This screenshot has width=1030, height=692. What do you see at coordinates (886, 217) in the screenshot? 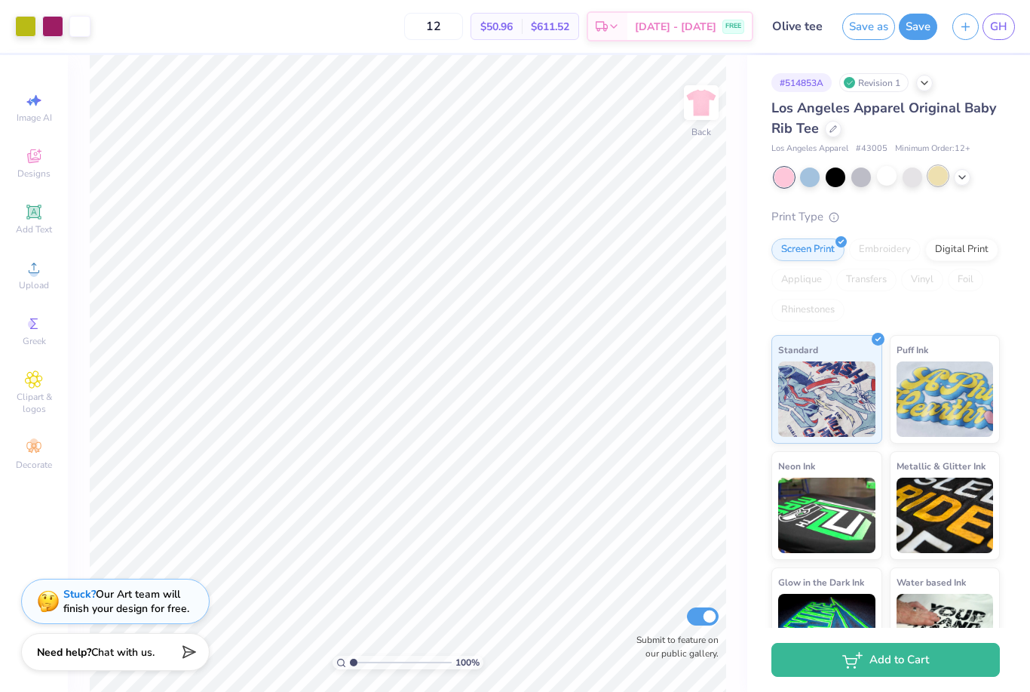
I see `div: Print Type` at bounding box center [886, 217].